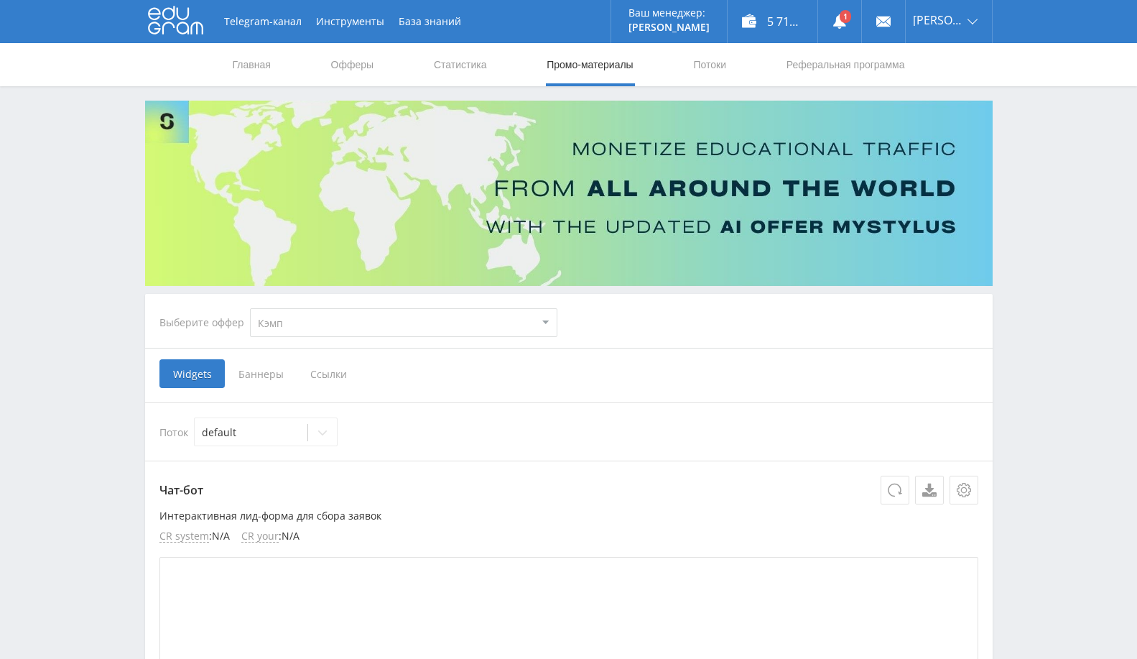  What do you see at coordinates (669, 13) in the screenshot?
I see `p: Ваш менеджер:` at bounding box center [669, 13].